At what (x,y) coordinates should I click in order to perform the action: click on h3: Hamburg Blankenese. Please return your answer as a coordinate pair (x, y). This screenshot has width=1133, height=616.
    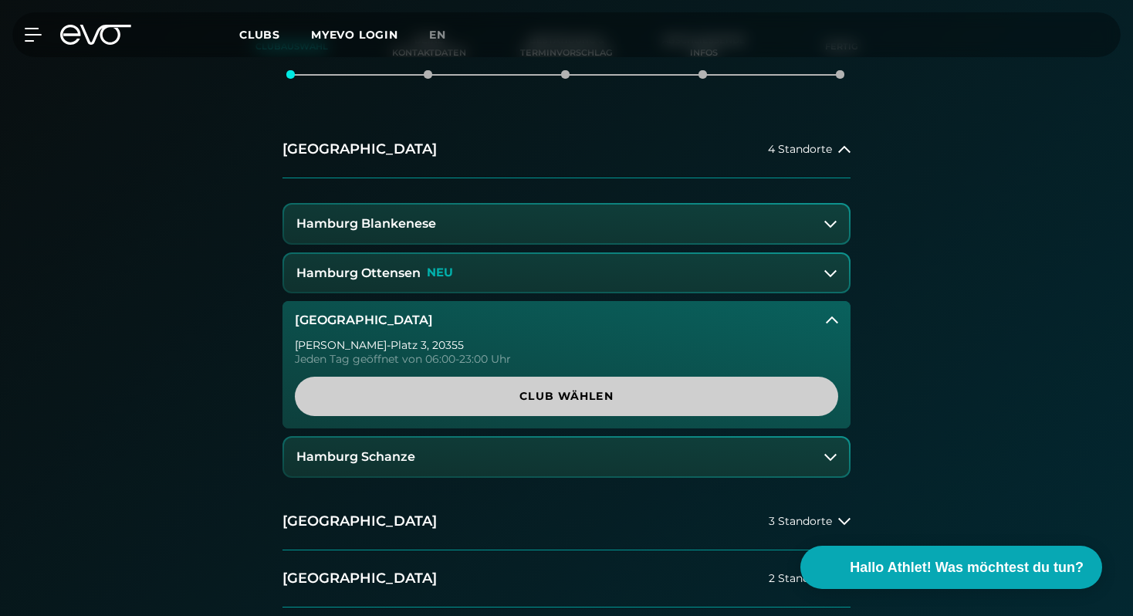
    Looking at the image, I should click on (366, 224).